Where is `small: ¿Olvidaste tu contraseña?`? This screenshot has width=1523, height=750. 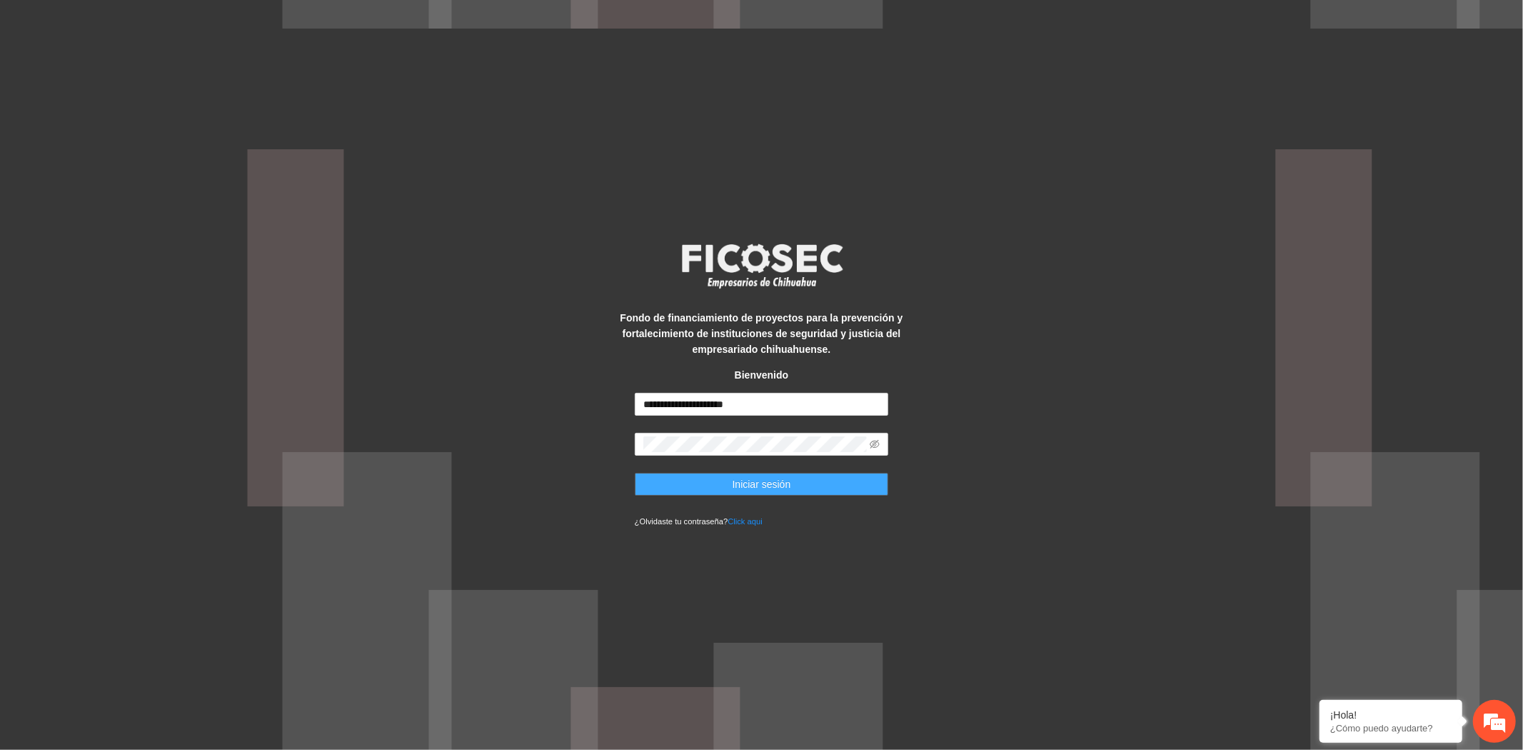 small: ¿Olvidaste tu contraseña? is located at coordinates (699, 521).